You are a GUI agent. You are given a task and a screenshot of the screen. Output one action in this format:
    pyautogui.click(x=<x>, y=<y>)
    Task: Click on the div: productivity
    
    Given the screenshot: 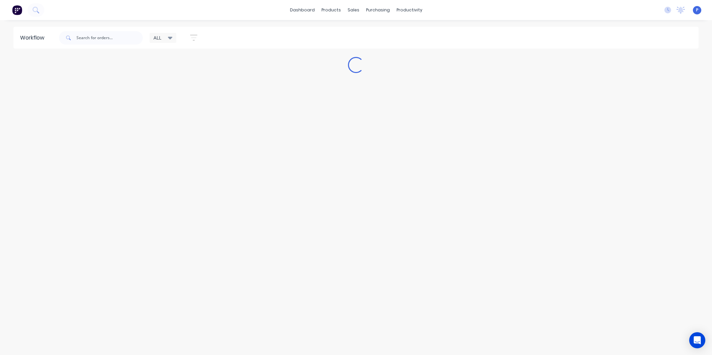 What is the action you would take?
    pyautogui.click(x=409, y=10)
    